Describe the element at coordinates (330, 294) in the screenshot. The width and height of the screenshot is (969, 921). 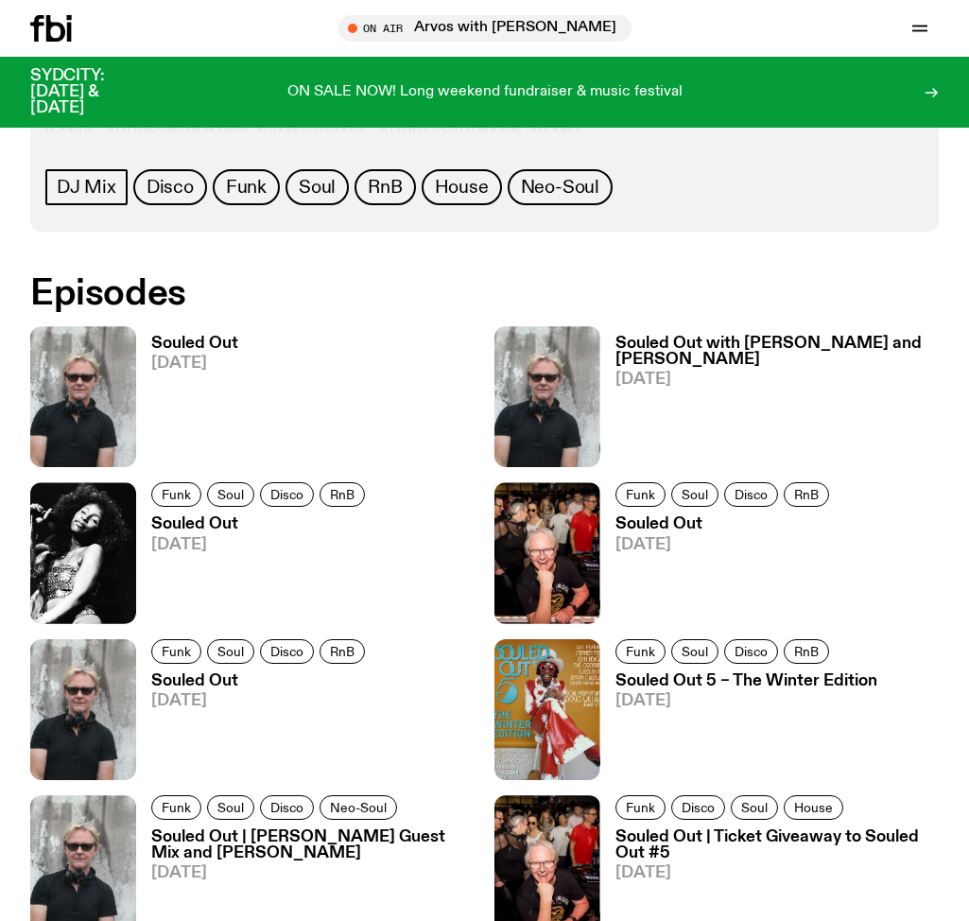
I see `h2: Episodes` at that location.